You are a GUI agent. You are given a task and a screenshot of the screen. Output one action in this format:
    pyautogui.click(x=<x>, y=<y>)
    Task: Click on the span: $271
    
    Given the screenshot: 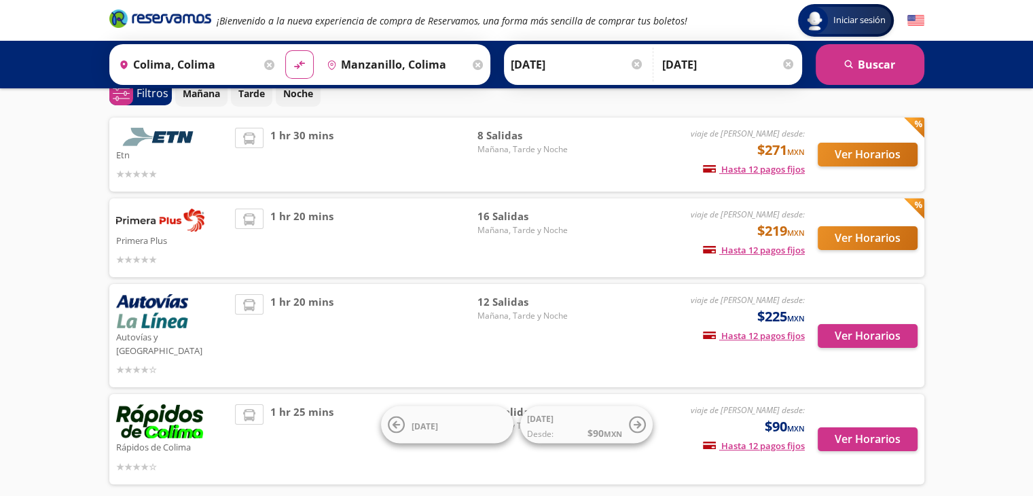 What is the action you would take?
    pyautogui.click(x=781, y=150)
    